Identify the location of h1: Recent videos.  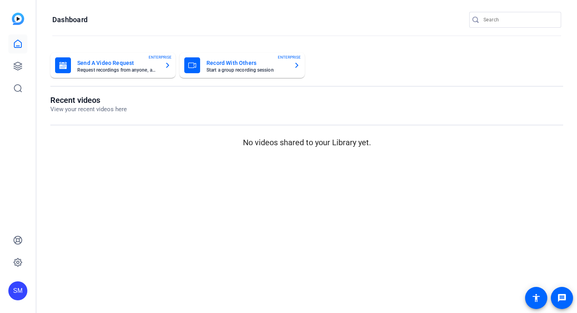
(88, 100).